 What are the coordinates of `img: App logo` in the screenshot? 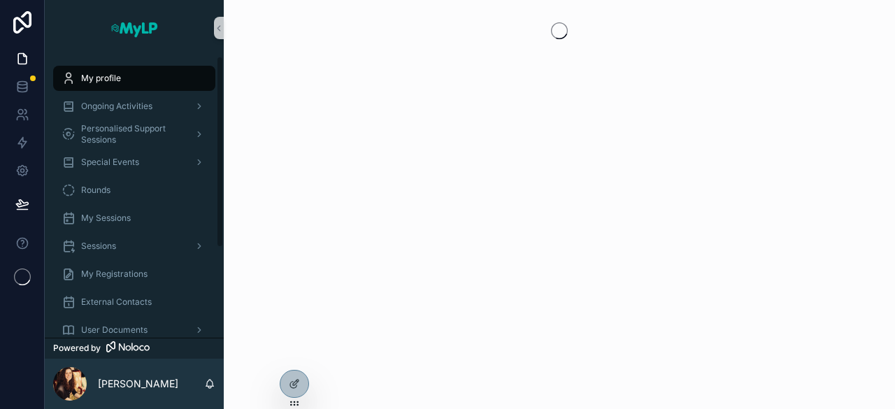 It's located at (134, 28).